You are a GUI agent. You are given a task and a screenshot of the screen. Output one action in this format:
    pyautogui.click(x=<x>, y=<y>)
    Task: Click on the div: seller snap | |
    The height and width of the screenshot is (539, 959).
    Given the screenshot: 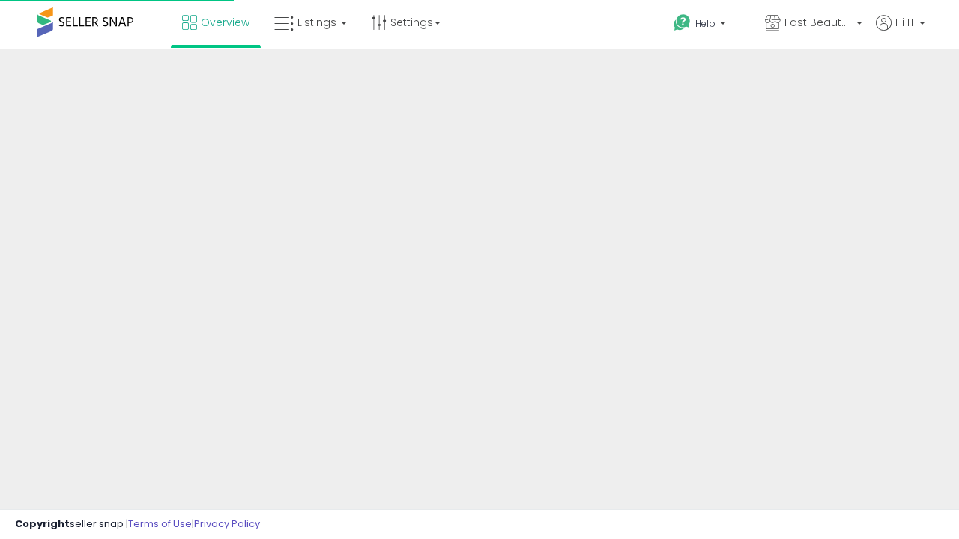 What is the action you would take?
    pyautogui.click(x=137, y=524)
    